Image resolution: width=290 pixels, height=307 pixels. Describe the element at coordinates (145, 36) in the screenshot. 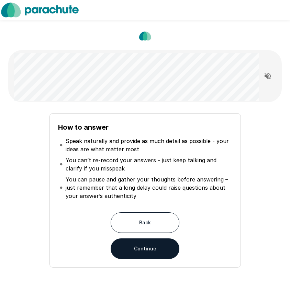

I see `img: parachute_avatar.png` at that location.